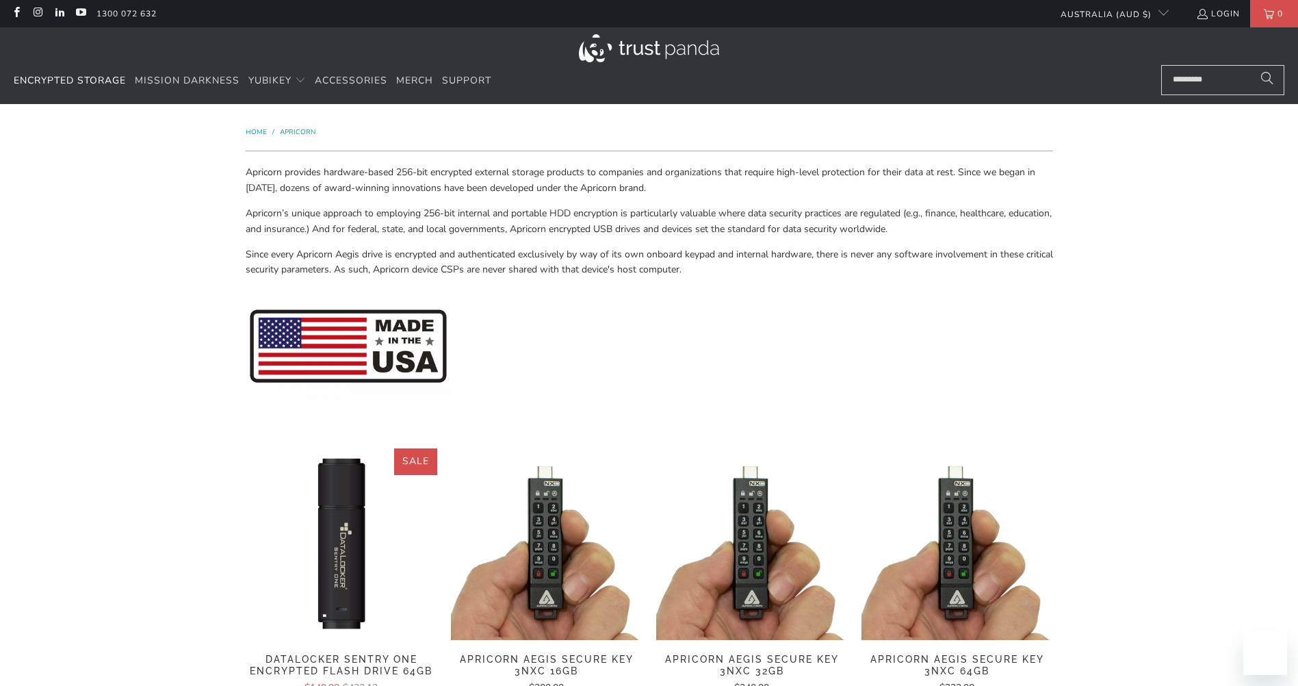 This screenshot has height=686, width=1298. Describe the element at coordinates (547, 544) in the screenshot. I see `img: Apricorn Aegis Secure Key 3NXC 16GB` at that location.